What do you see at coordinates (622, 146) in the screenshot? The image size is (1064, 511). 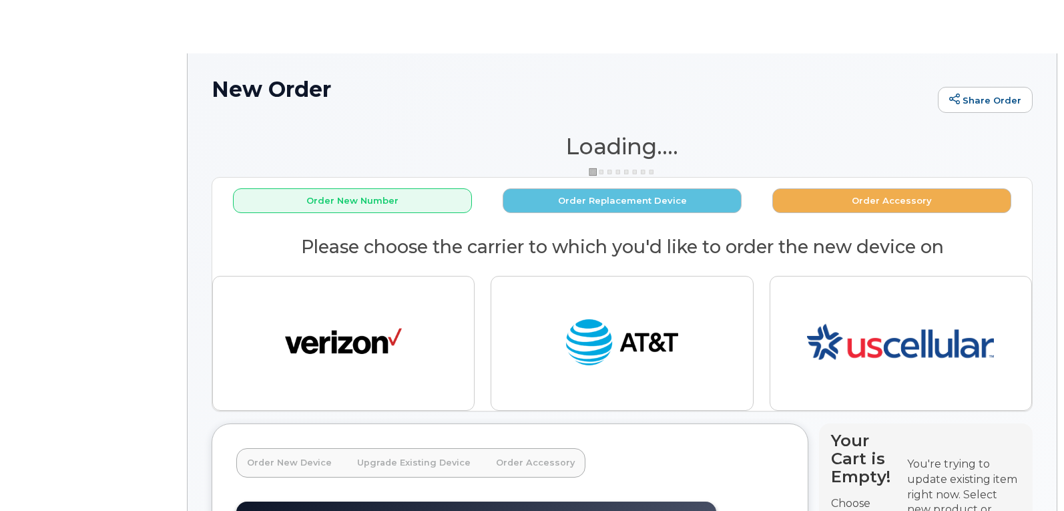 I see `h1: Loading....` at bounding box center [622, 146].